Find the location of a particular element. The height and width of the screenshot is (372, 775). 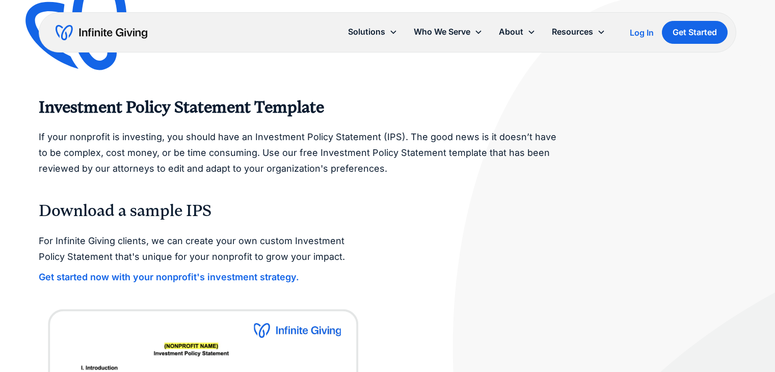

p: For Infinite Giving clients, we can create your own custom Investment Policy Statement that's uni... is located at coordinates (203, 249).